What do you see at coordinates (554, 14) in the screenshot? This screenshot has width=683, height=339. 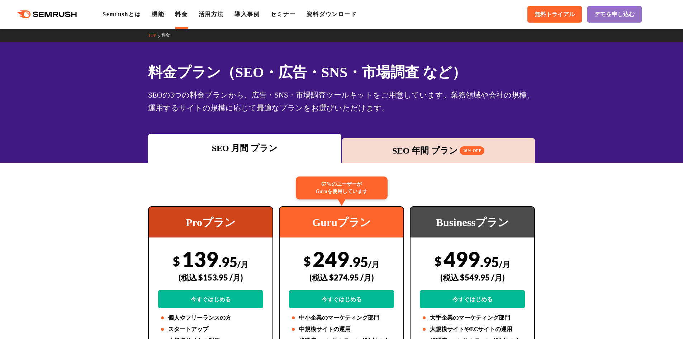 I see `a: 無料トライアル` at bounding box center [554, 14].